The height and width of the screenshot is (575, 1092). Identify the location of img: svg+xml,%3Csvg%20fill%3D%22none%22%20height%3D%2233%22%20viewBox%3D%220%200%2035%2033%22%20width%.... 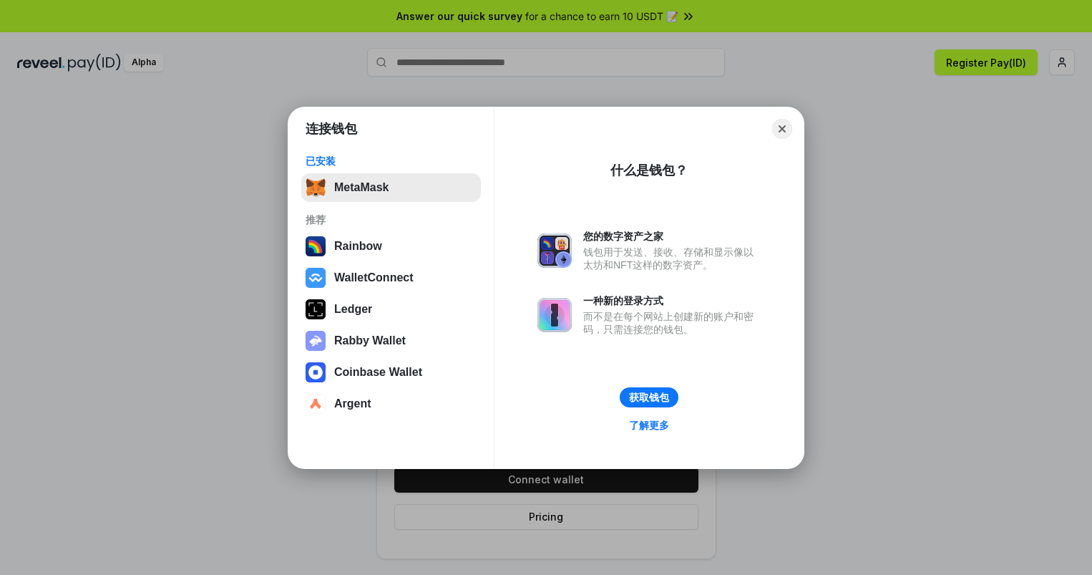
(316, 187).